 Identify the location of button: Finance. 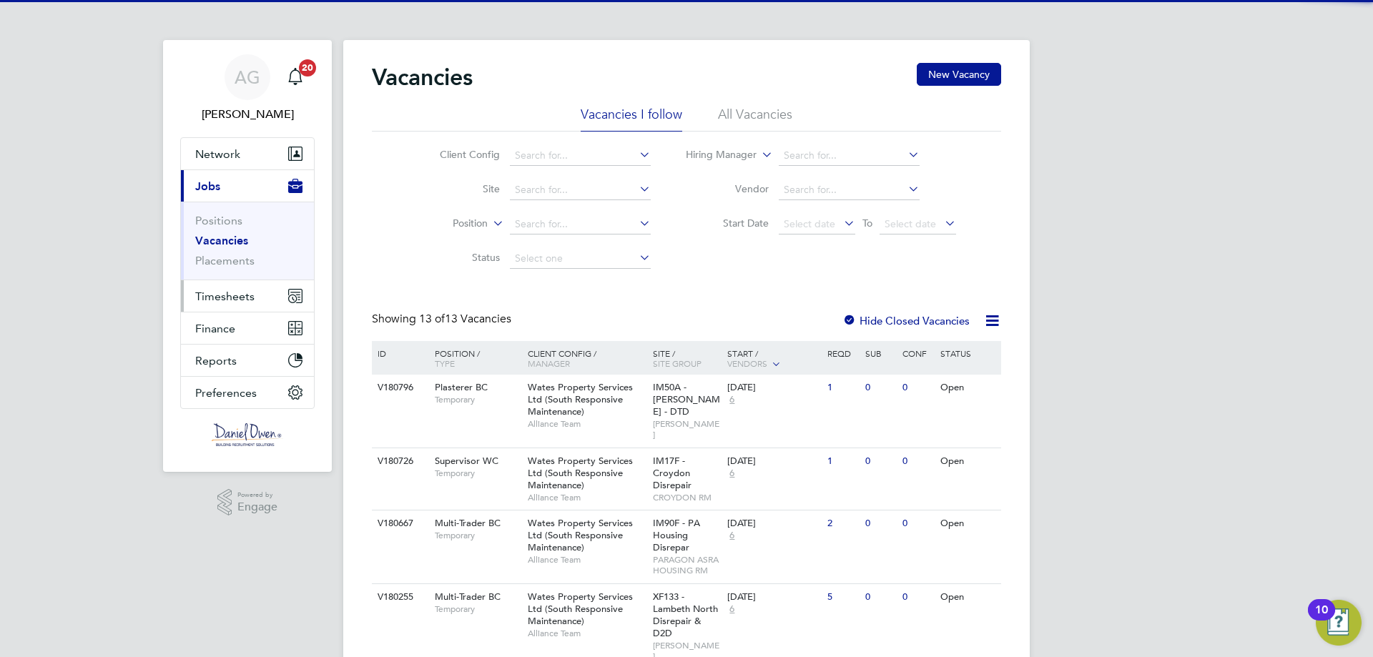
(247, 328).